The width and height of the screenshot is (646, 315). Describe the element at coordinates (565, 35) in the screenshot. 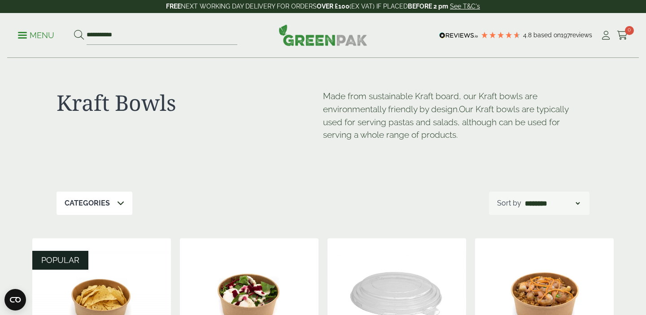

I see `span: 197` at that location.